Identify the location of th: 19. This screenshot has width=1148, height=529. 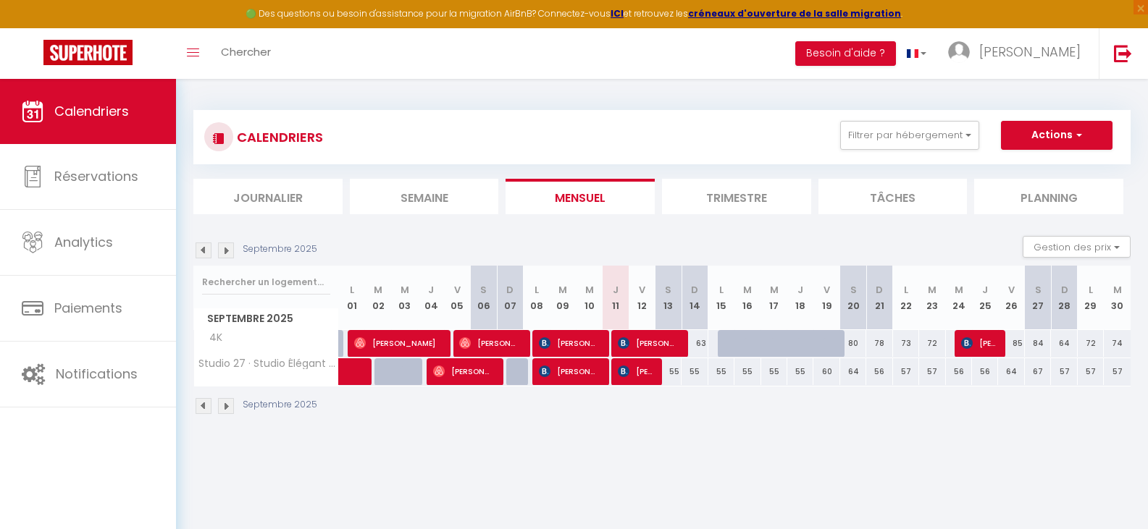
(826, 298).